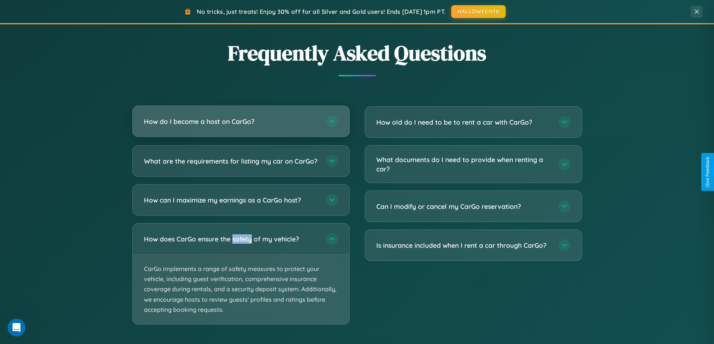  I want to click on h3: How does CarGo ensure the safety of my vehicle?, so click(231, 239).